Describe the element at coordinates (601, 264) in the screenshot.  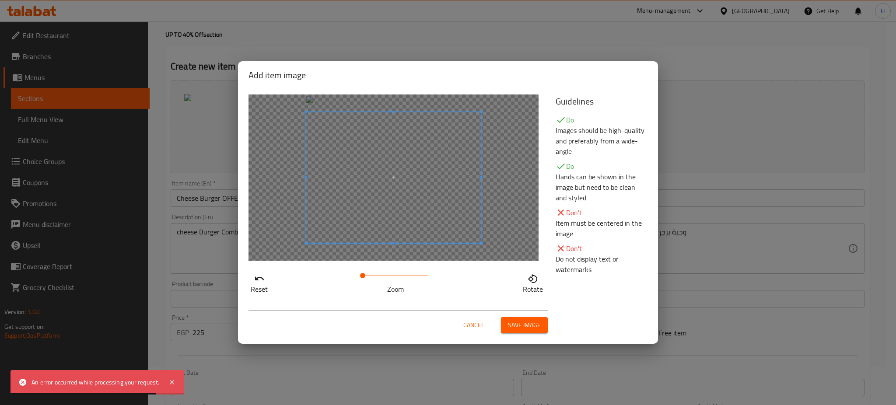
I see `p: Do not display text or watermarks` at that location.